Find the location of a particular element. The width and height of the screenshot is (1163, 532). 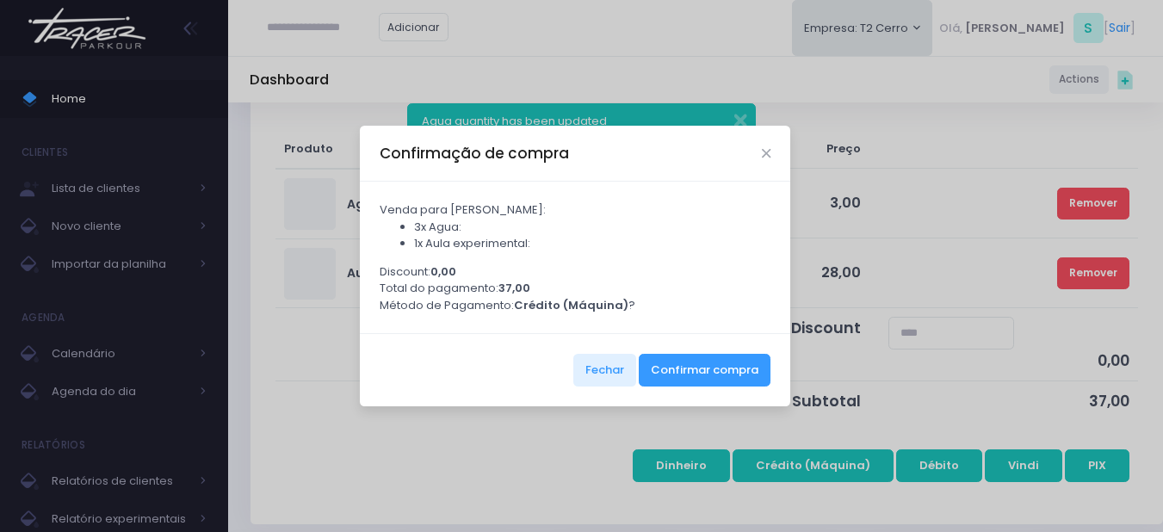

strong: 0,00 is located at coordinates (443, 271).